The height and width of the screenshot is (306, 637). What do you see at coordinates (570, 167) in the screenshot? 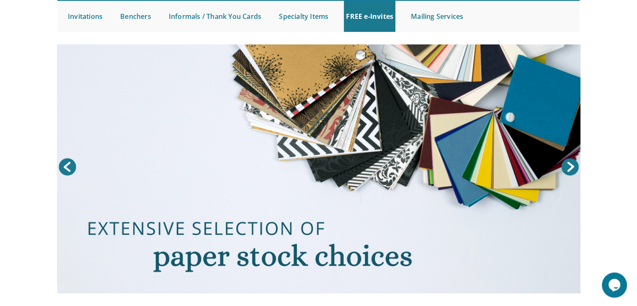
I see `a: Next` at bounding box center [570, 167].